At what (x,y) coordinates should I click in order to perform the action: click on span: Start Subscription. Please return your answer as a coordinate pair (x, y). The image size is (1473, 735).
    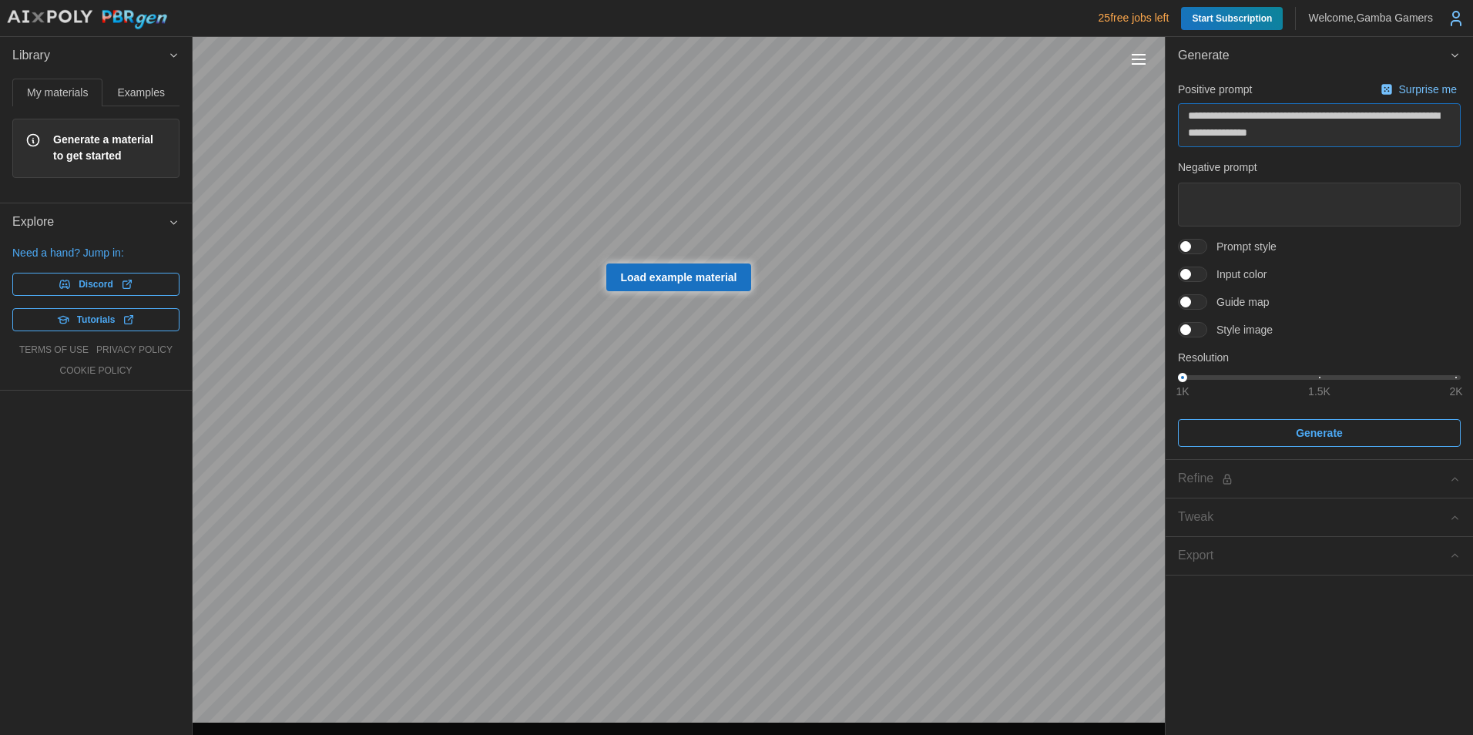
    Looking at the image, I should click on (1232, 18).